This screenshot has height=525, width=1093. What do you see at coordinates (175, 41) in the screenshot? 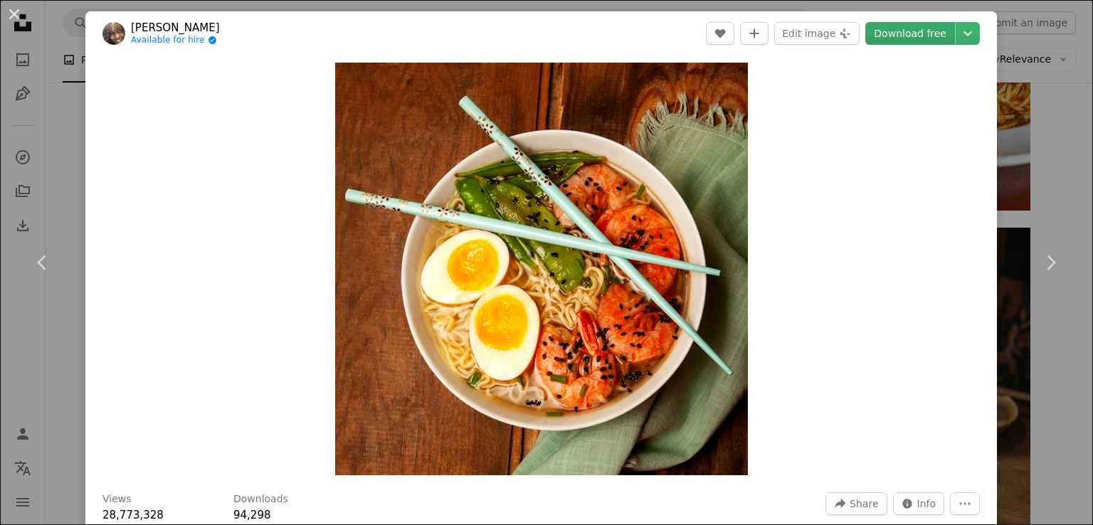
I see `a: Available for hire` at bounding box center [175, 41].